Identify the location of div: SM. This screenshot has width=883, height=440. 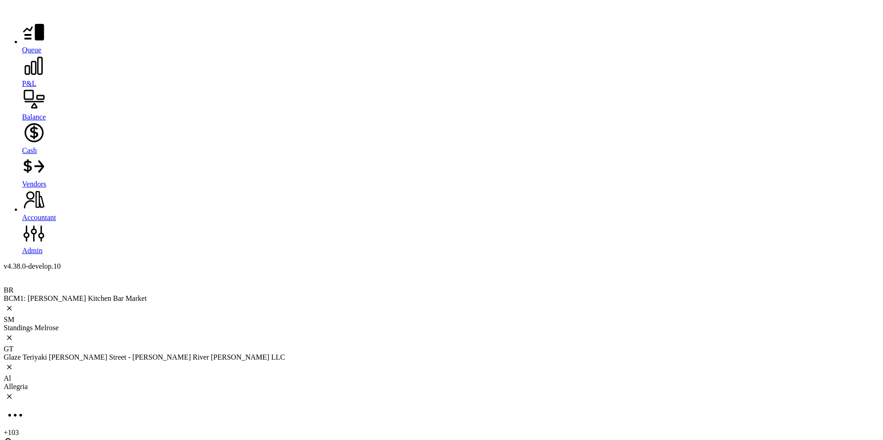
(441, 320).